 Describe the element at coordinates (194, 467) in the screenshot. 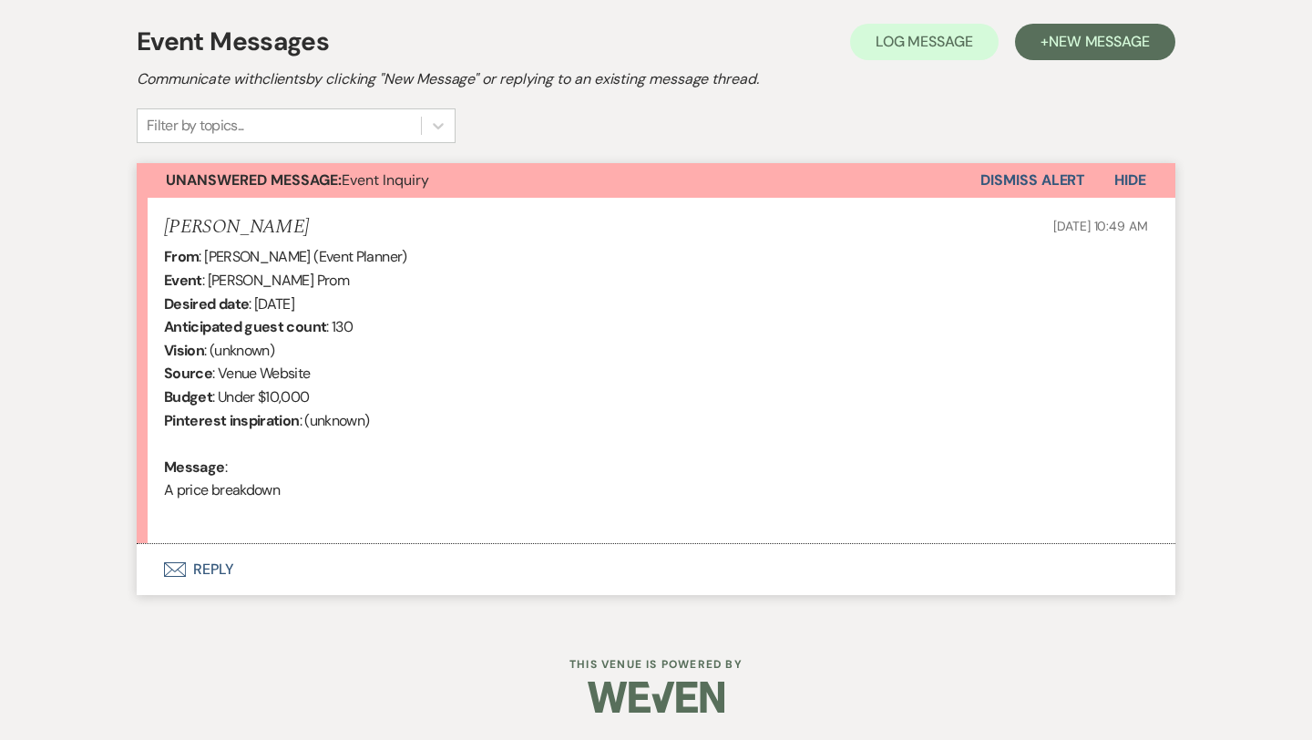

I see `b: Message` at that location.